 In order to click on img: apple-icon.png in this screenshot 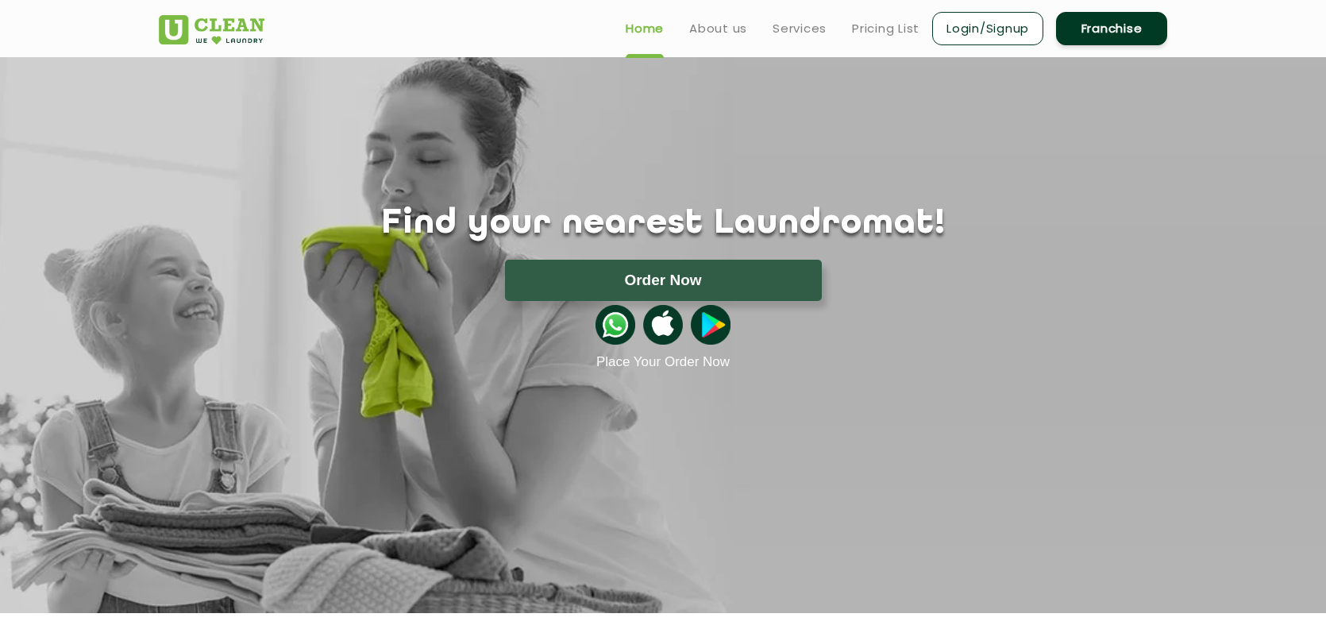, I will do `click(663, 325)`.